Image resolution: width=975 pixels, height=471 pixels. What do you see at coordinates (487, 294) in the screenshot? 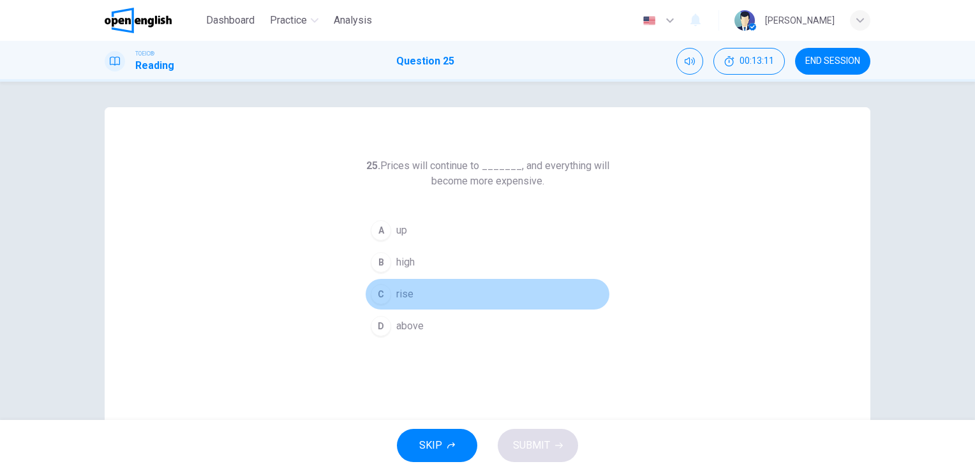
I see `button: Crise` at bounding box center [487, 294].